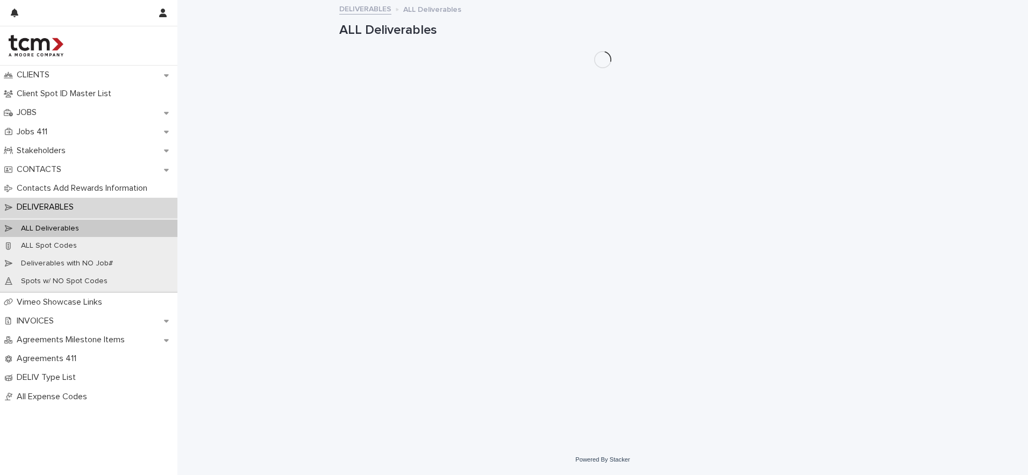 The image size is (1028, 475). Describe the element at coordinates (603, 30) in the screenshot. I see `h1: ALL Deliverables` at that location.